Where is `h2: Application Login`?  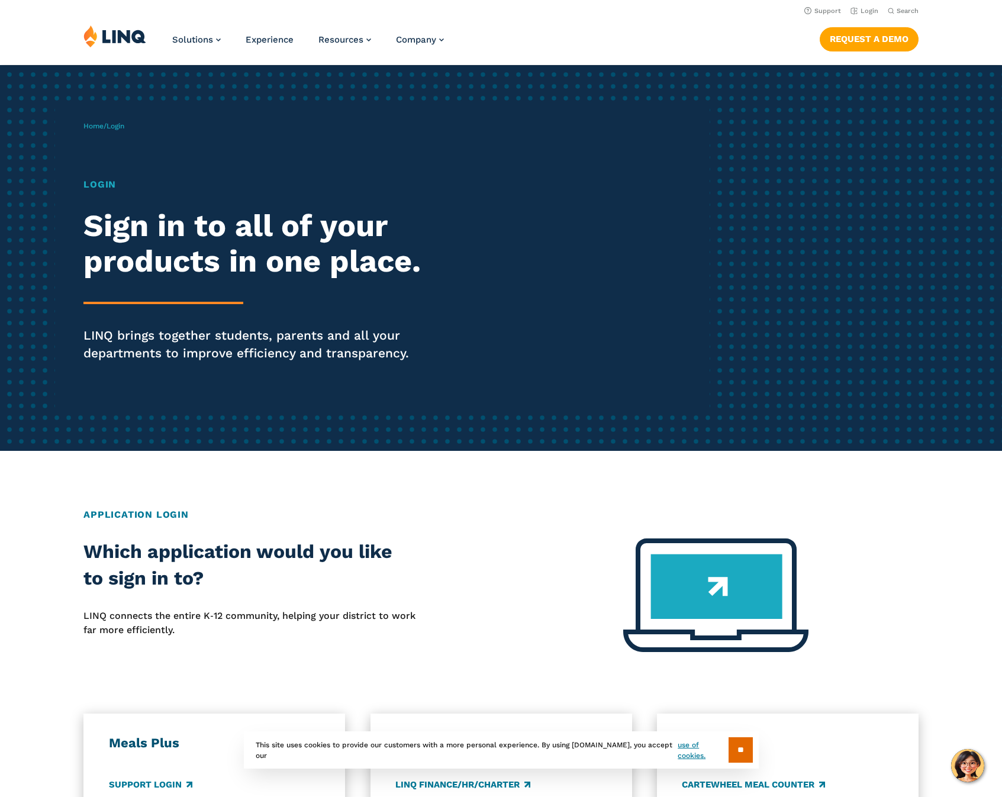
h2: Application Login is located at coordinates (501, 515).